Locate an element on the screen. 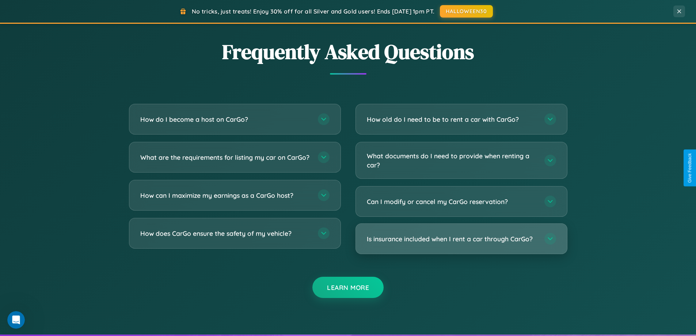  h3: How can I maximize my earnings as a CarGo host? is located at coordinates (225, 195).